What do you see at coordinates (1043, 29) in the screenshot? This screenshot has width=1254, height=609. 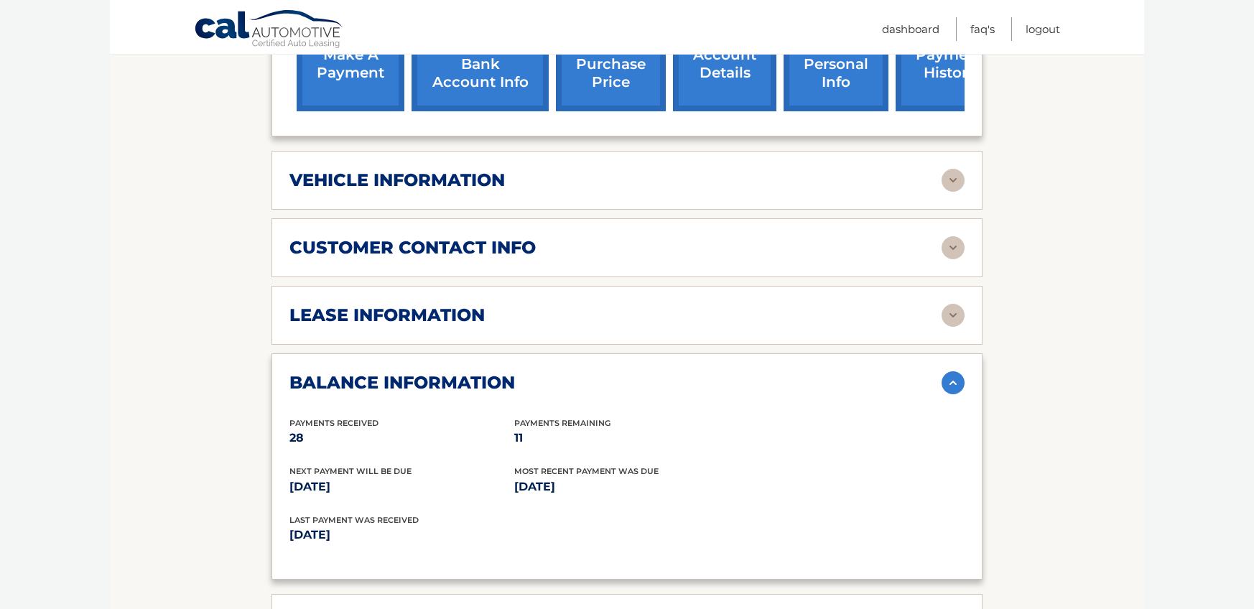 I see `a: Logout` at bounding box center [1043, 29].